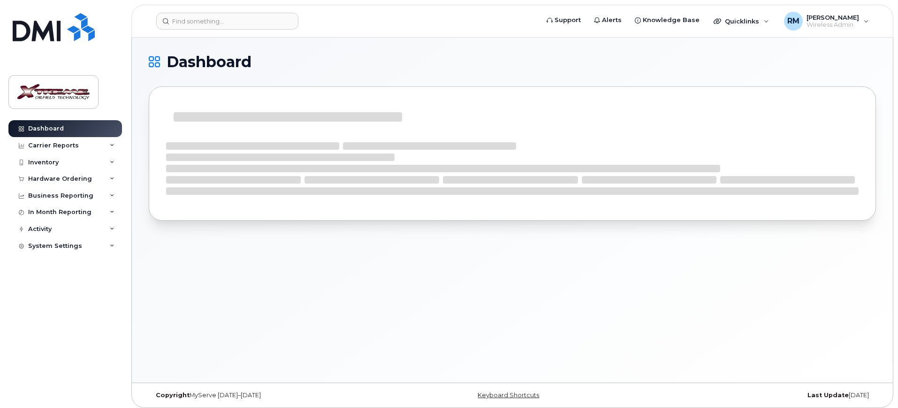  I want to click on strong: Copyright, so click(173, 395).